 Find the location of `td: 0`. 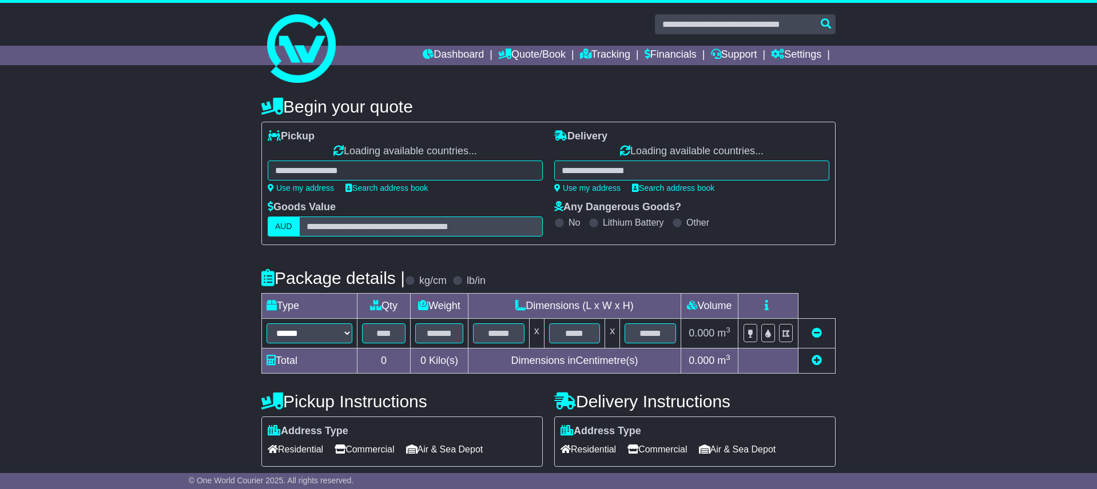

td: 0 is located at coordinates (384, 361).